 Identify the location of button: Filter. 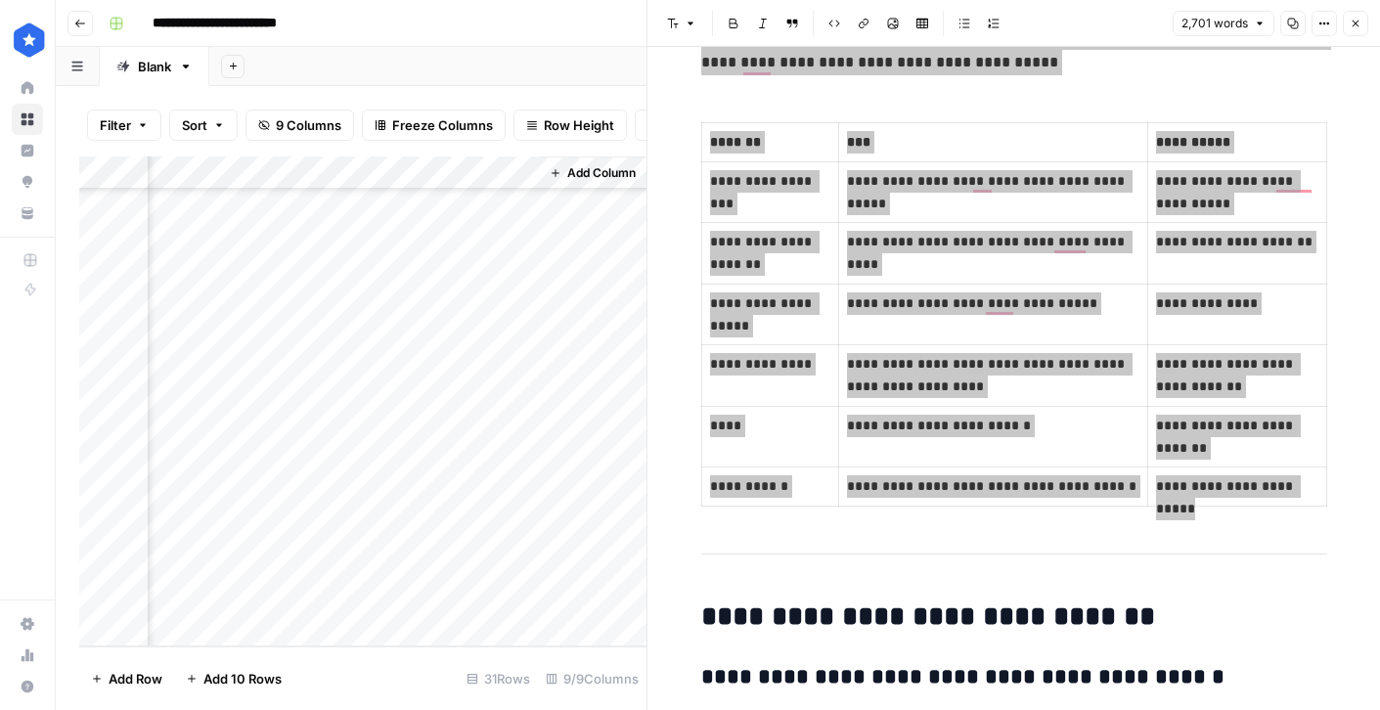
(124, 125).